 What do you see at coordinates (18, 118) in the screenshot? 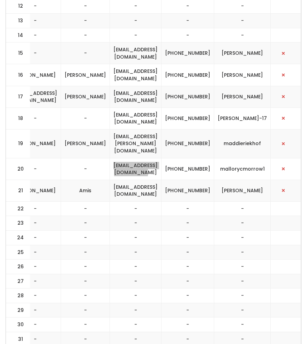
I see `td: 18` at bounding box center [18, 118].